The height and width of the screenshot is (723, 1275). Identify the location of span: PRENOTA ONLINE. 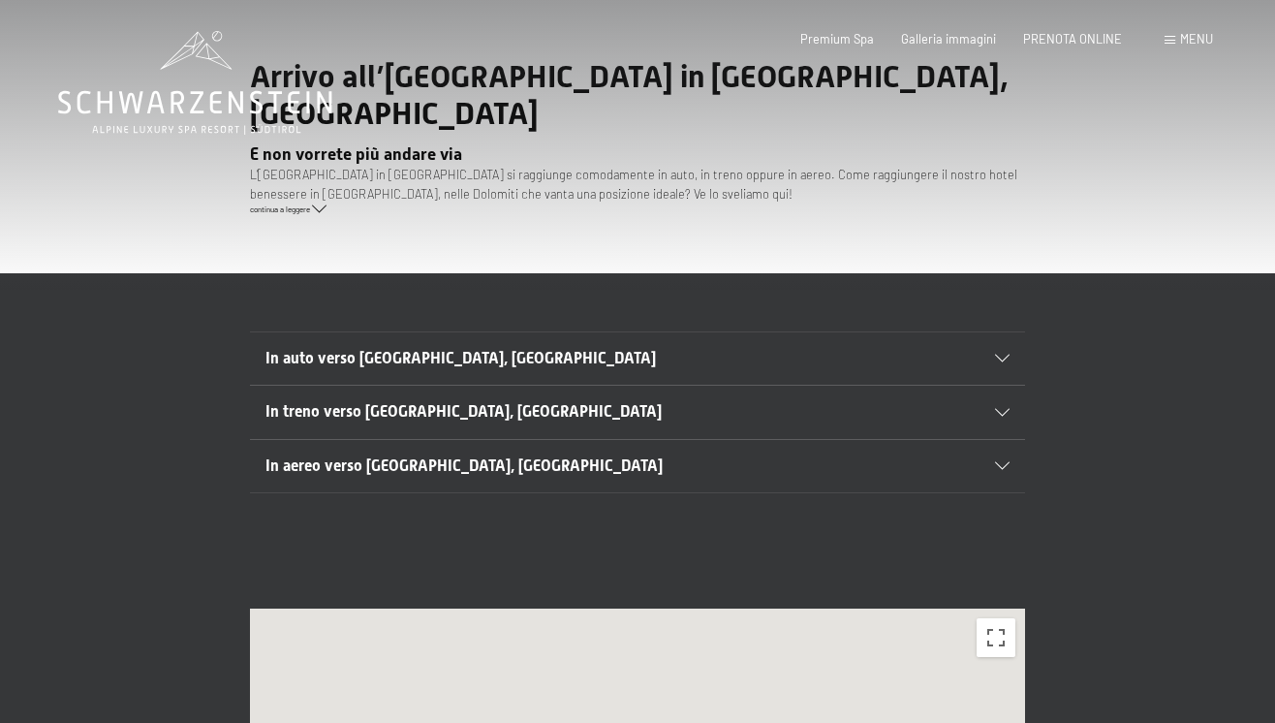
(1073, 39).